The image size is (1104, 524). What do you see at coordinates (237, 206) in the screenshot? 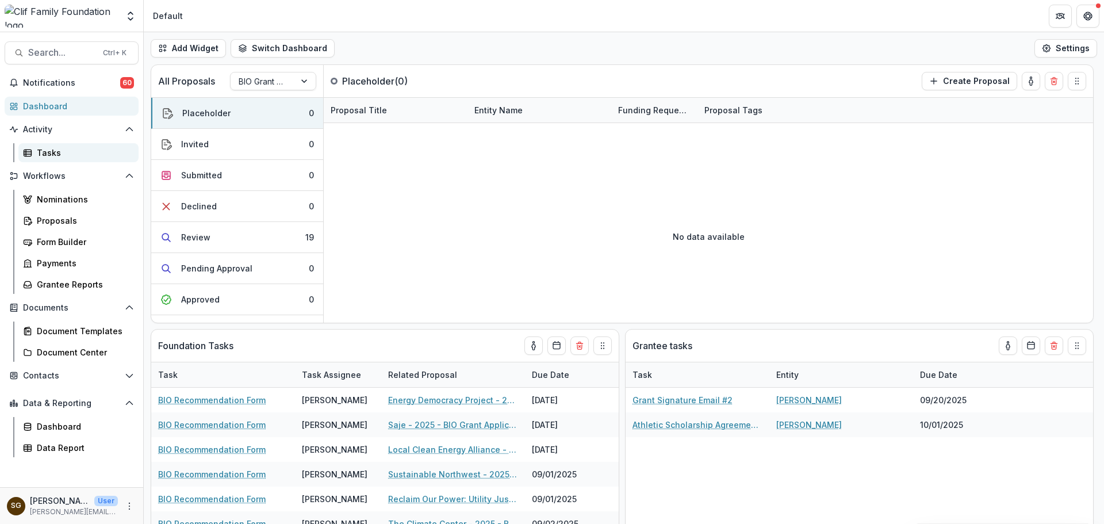
I see `button: Declined0` at bounding box center [237, 206].